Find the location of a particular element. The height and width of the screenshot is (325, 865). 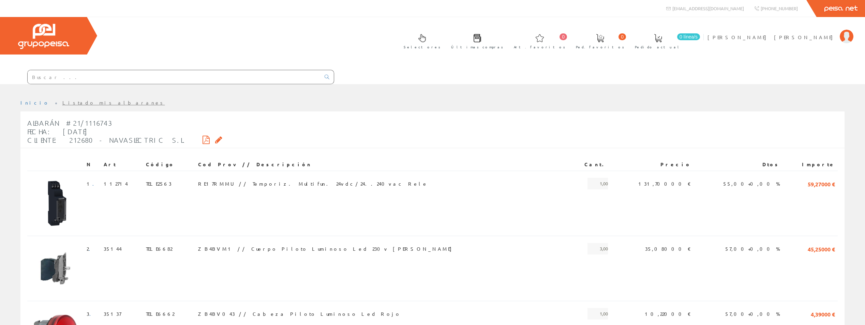

th: Código is located at coordinates (169, 165).